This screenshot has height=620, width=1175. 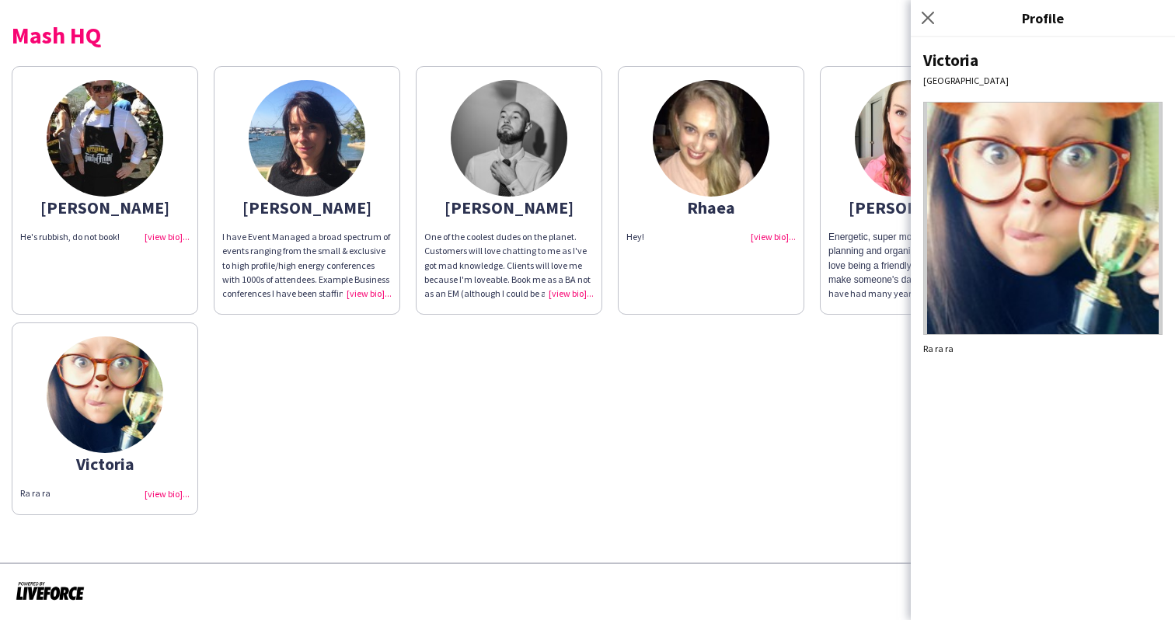 What do you see at coordinates (711, 237) in the screenshot?
I see `div: Hey!` at bounding box center [711, 237].